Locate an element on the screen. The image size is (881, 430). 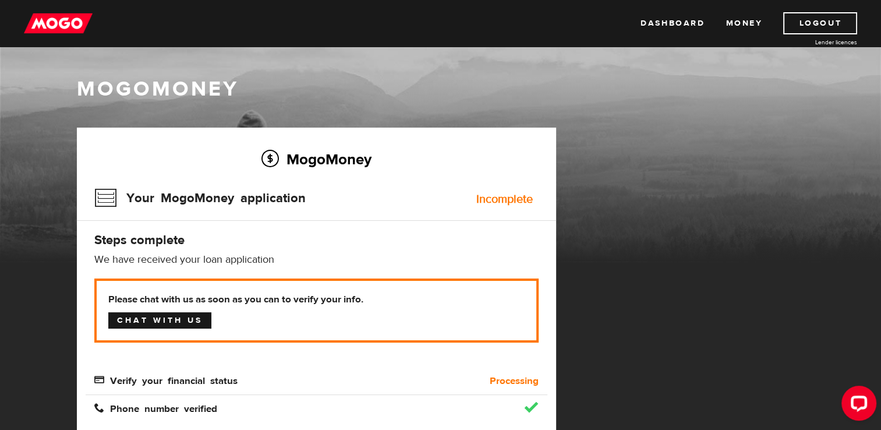
b: Please chat with us as soon as you can to verify your info. is located at coordinates (316, 299).